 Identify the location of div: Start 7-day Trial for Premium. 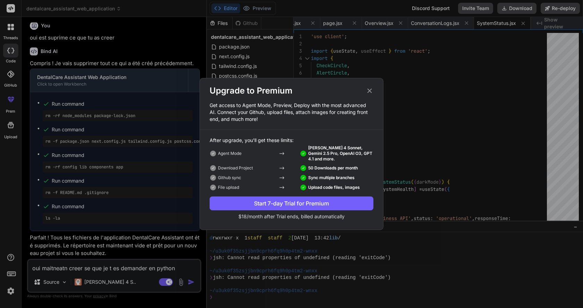
(291, 204).